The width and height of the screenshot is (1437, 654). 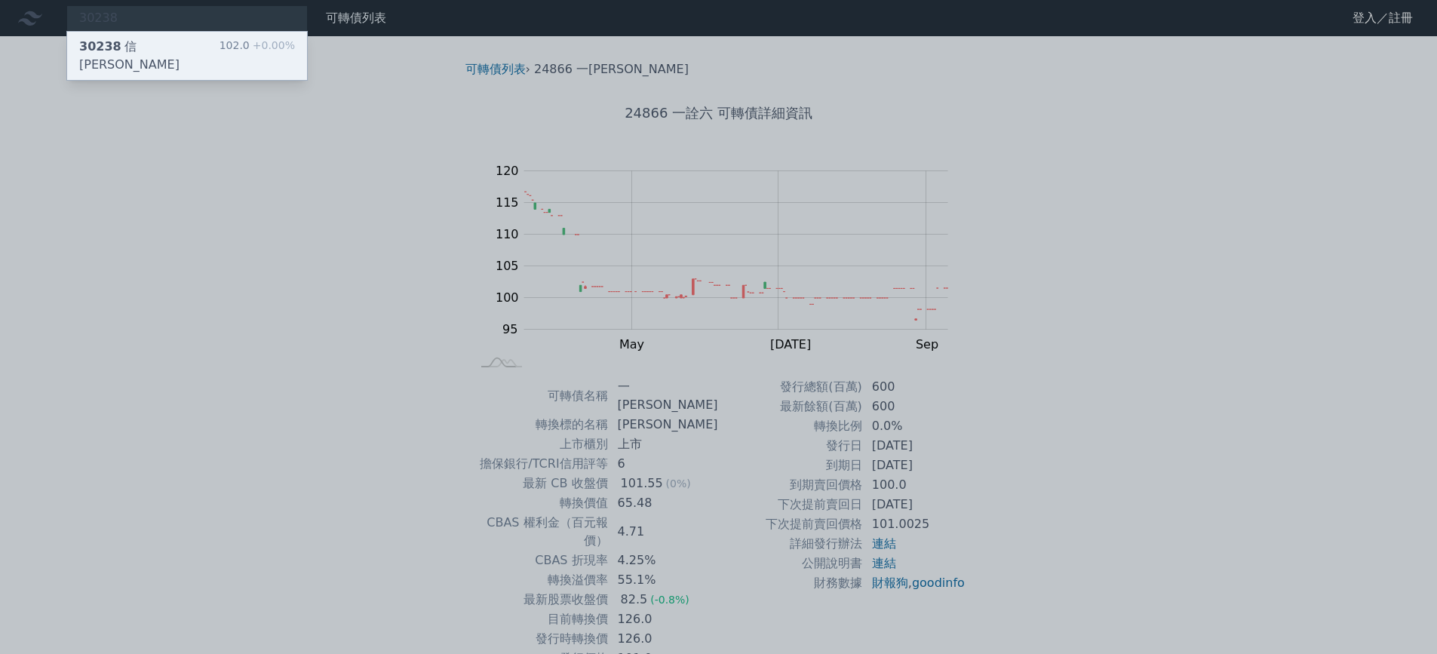 I want to click on span: +0.00%, so click(x=272, y=45).